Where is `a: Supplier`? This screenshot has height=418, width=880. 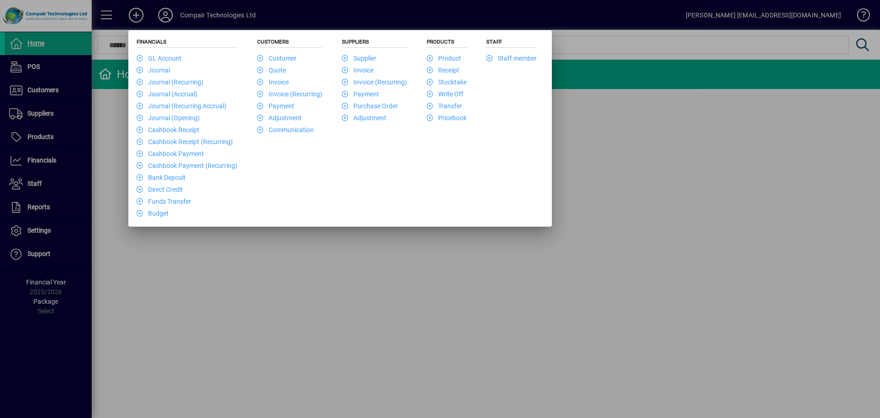 a: Supplier is located at coordinates (359, 58).